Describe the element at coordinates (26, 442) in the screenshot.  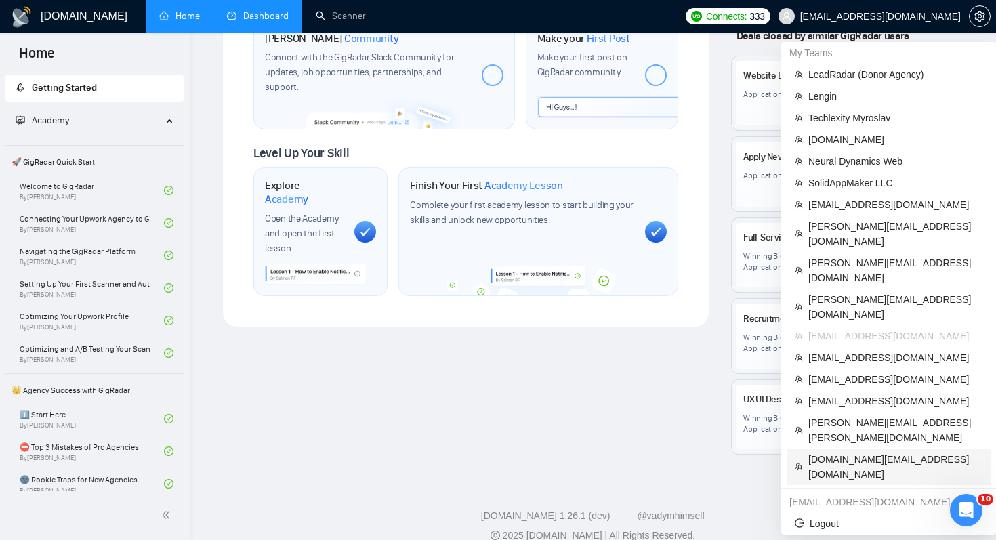
I see `button: Upload attachment` at that location.